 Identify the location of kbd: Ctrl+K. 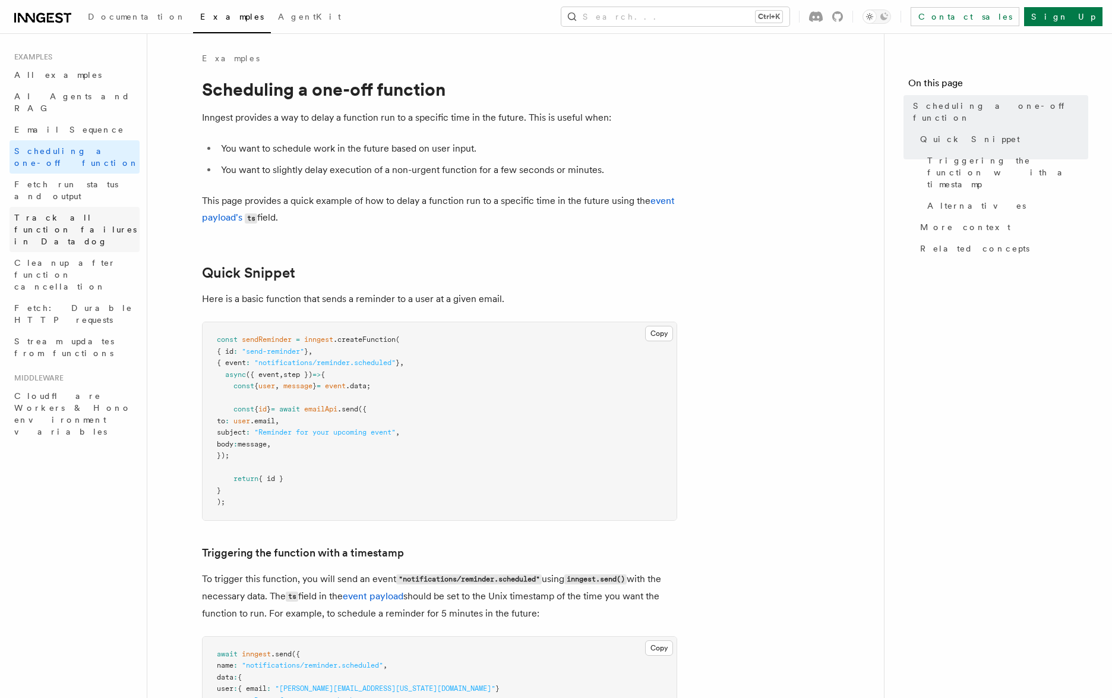
(769, 17).